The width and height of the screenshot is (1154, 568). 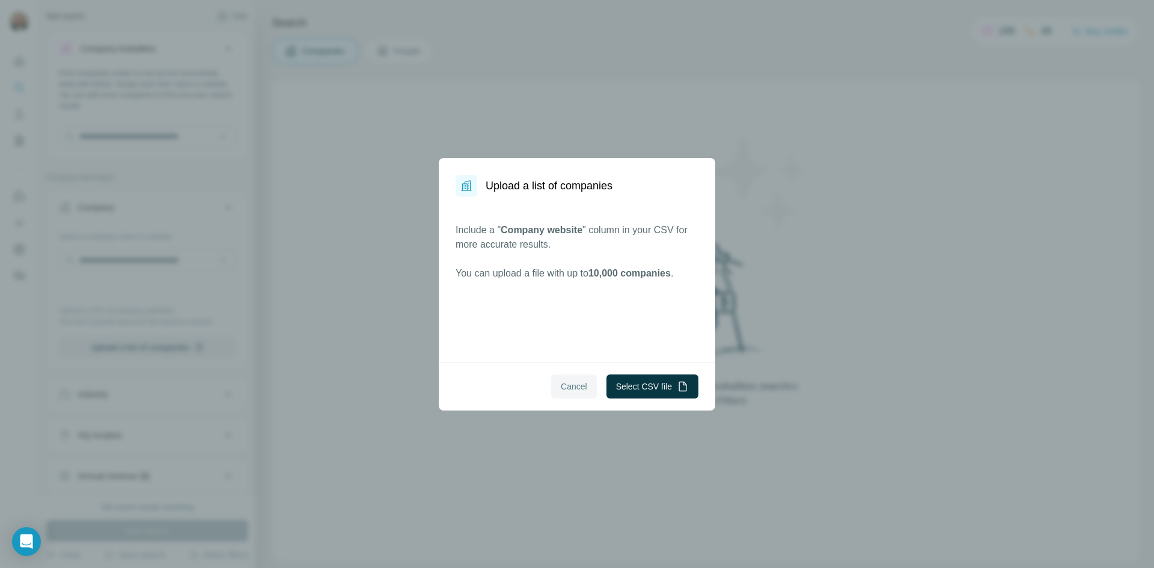 What do you see at coordinates (542, 230) in the screenshot?
I see `span: Company website` at bounding box center [542, 230].